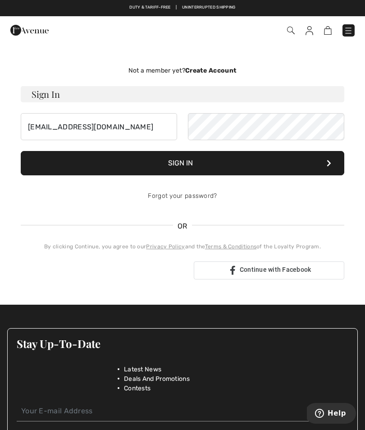 The height and width of the screenshot is (430, 365). I want to click on a: 1ère Avenue, so click(29, 29).